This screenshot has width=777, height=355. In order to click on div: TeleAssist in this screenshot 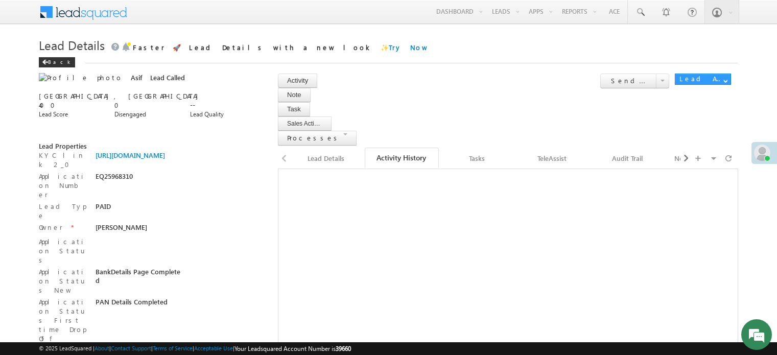, I will do `click(552, 158)`.